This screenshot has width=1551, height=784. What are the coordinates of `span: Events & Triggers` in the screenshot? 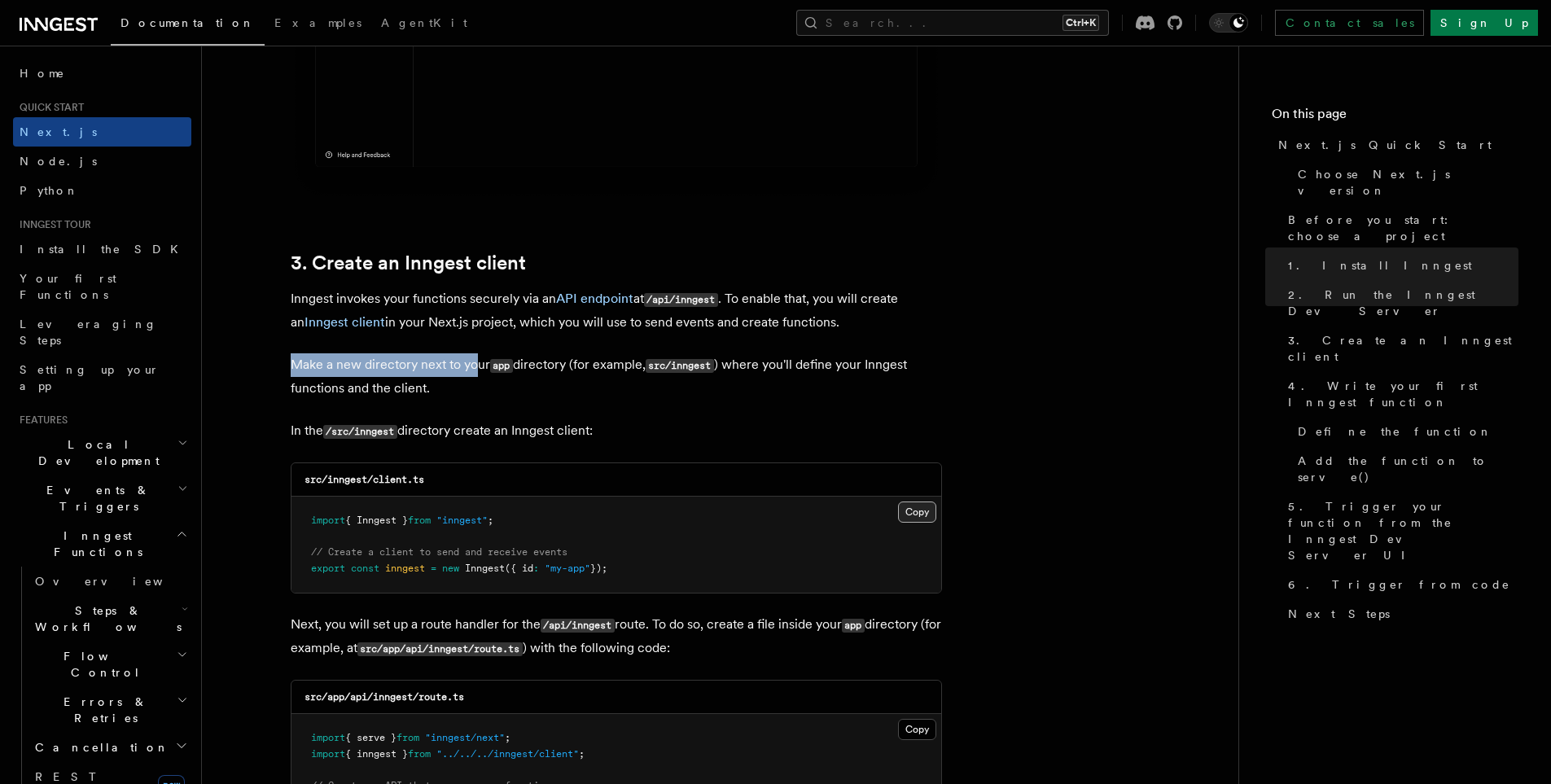 It's located at (95, 499).